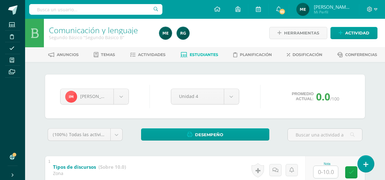 The image size is (385, 180). Describe the element at coordinates (209, 135) in the screenshot. I see `span: Desempeño` at that location.